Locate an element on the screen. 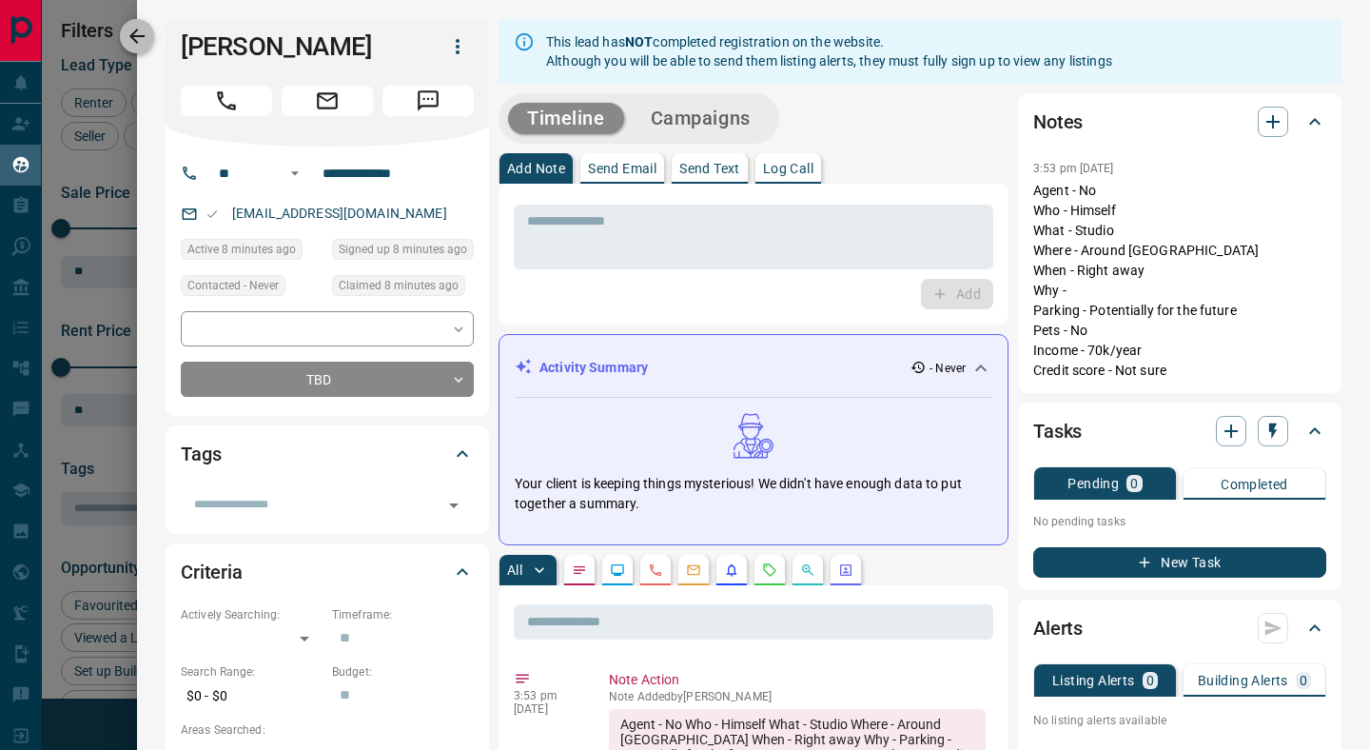 This screenshot has width=1370, height=750. p: Timeframe: is located at coordinates (402, 615).